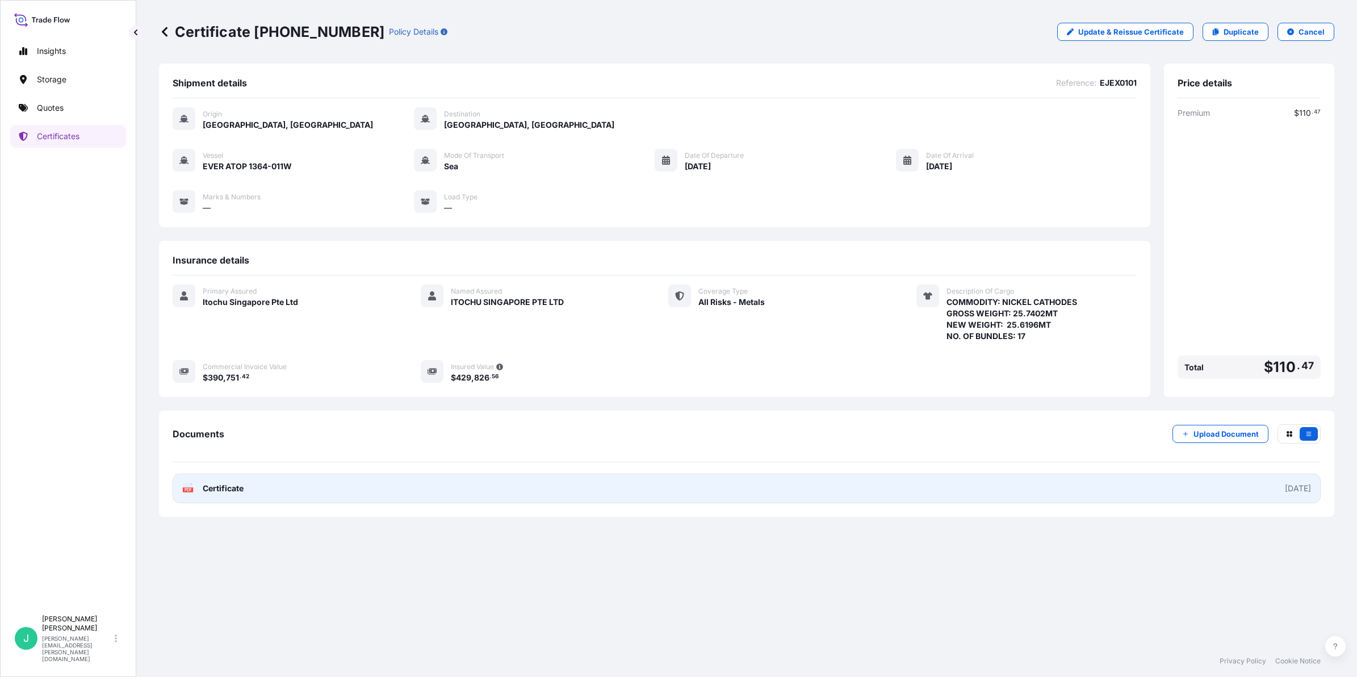 The image size is (1357, 677). I want to click on a: Privacy Policy, so click(1243, 661).